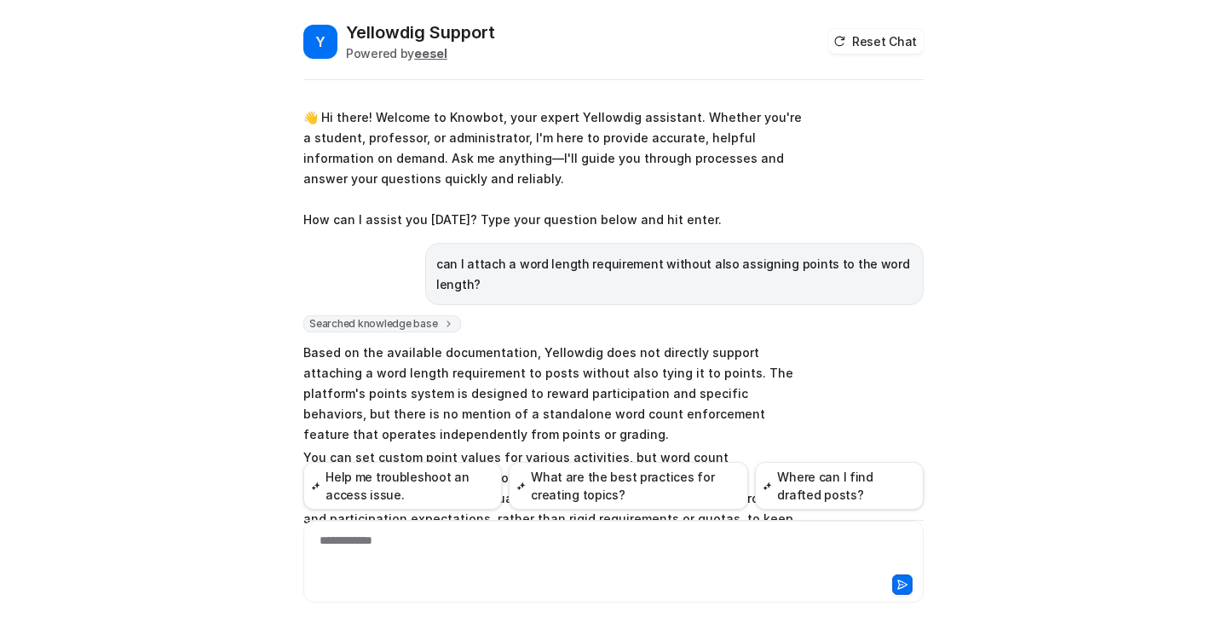  What do you see at coordinates (420, 32) in the screenshot?
I see `h2: Yellowdig Support` at bounding box center [420, 32].